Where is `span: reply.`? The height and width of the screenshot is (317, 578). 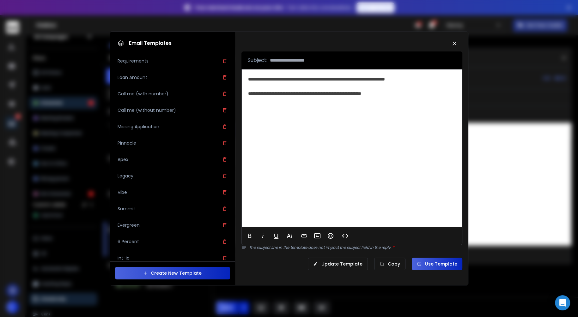
span: reply. is located at coordinates (387, 247).